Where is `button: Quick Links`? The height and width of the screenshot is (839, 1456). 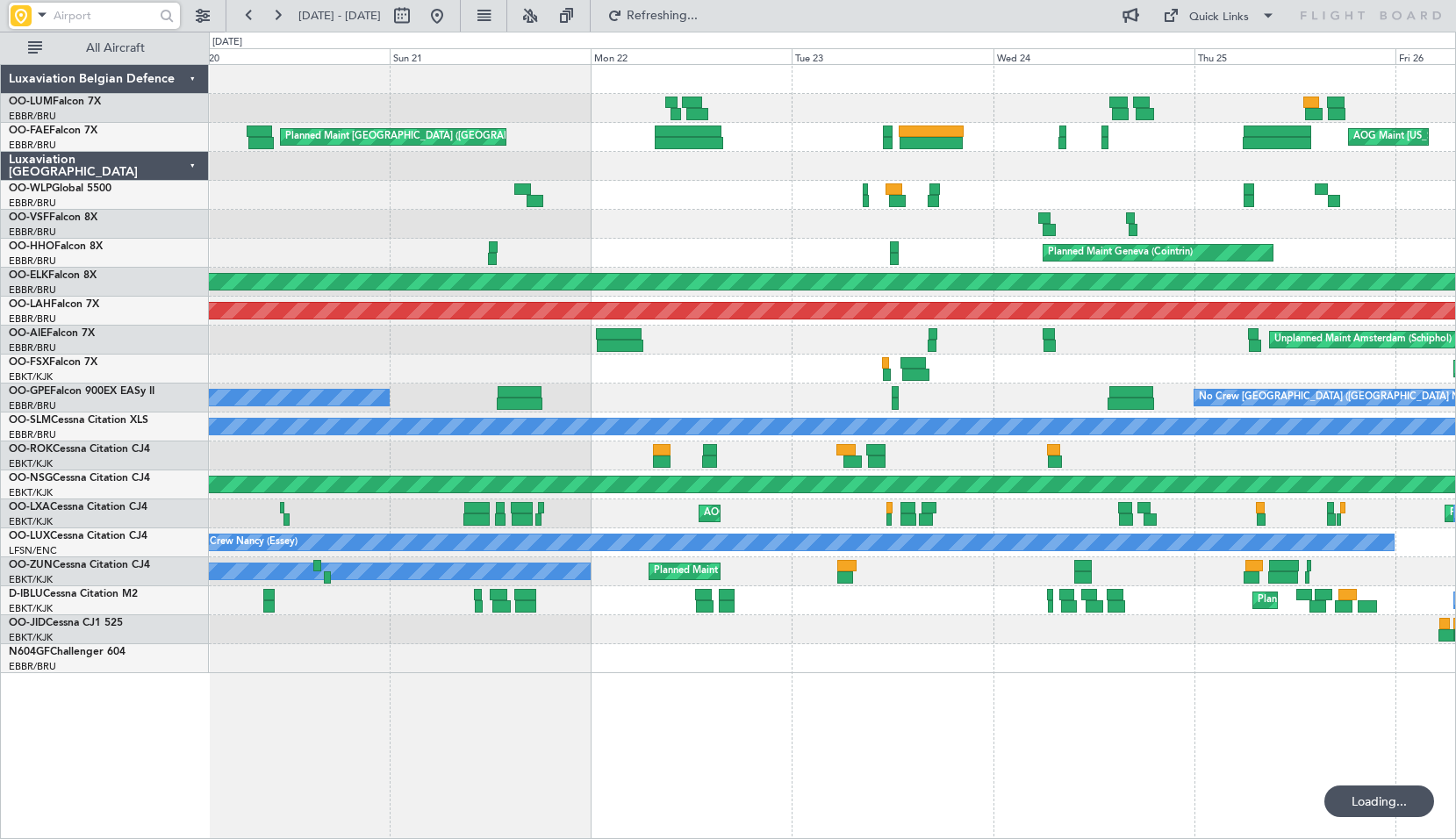
button: Quick Links is located at coordinates (1219, 16).